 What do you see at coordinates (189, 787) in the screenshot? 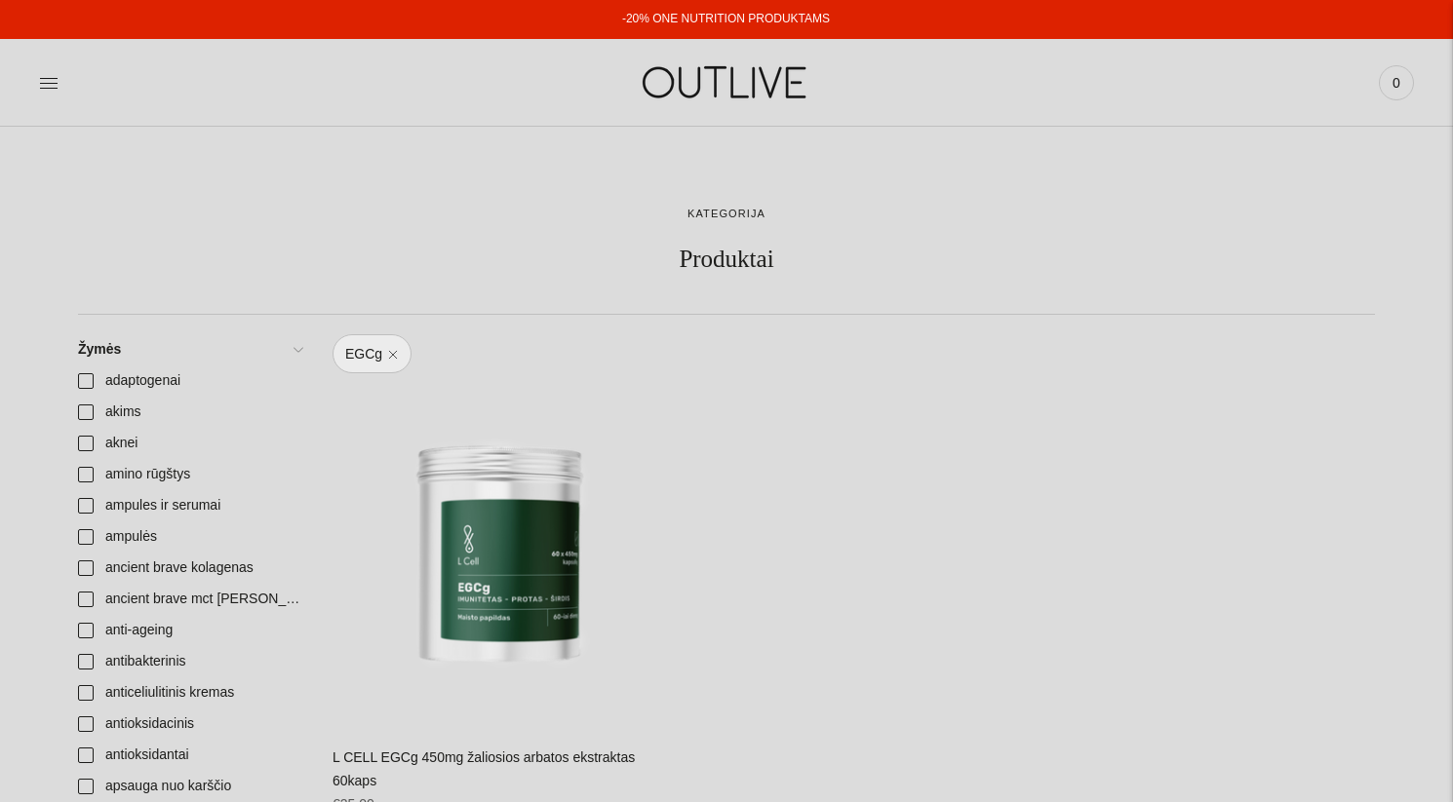
I see `a: apsauga nuo karščio` at bounding box center [189, 787].